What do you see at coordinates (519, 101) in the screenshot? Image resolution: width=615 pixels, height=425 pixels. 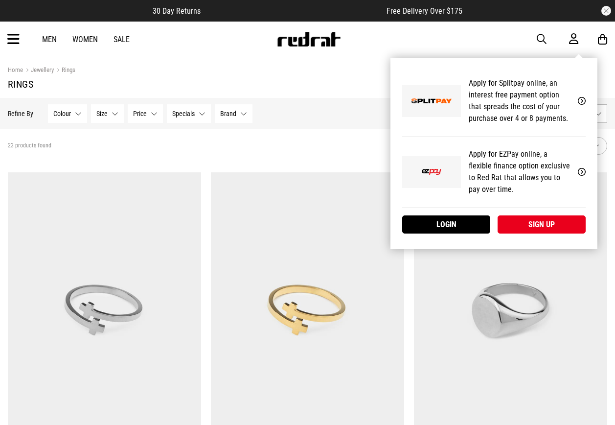 I see `p: Apply for Splitpay online, an interest free payment option that spreads the cost of your purchase...` at bounding box center [519, 101].